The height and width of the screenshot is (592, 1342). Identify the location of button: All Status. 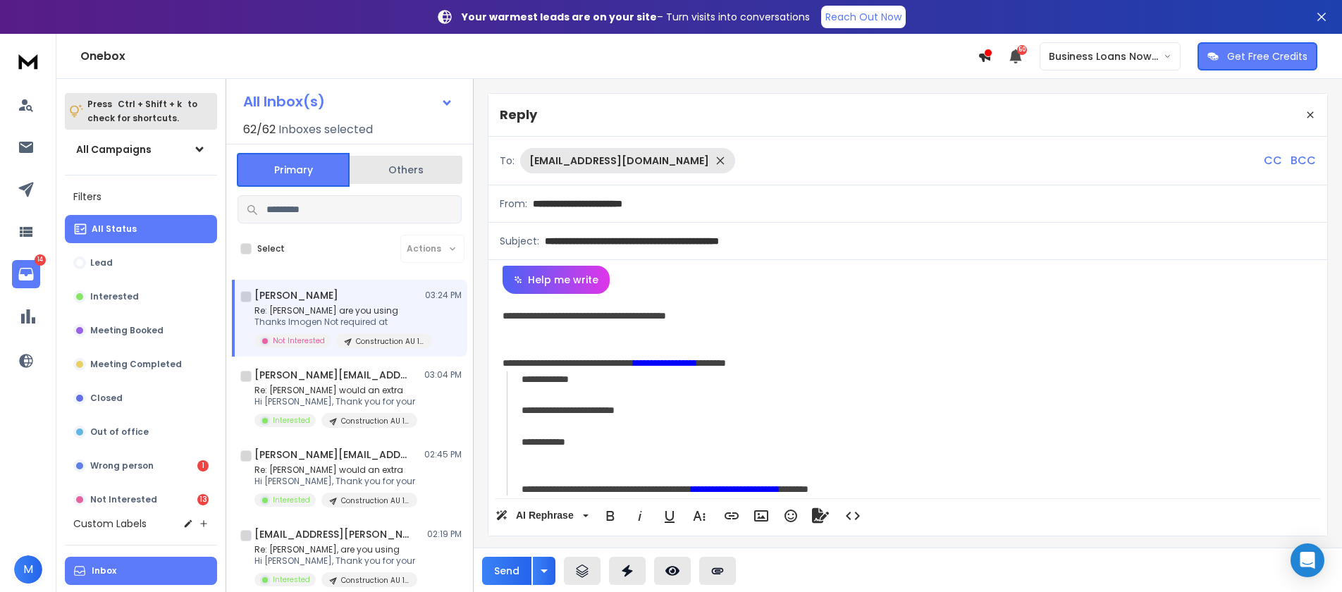
(141, 229).